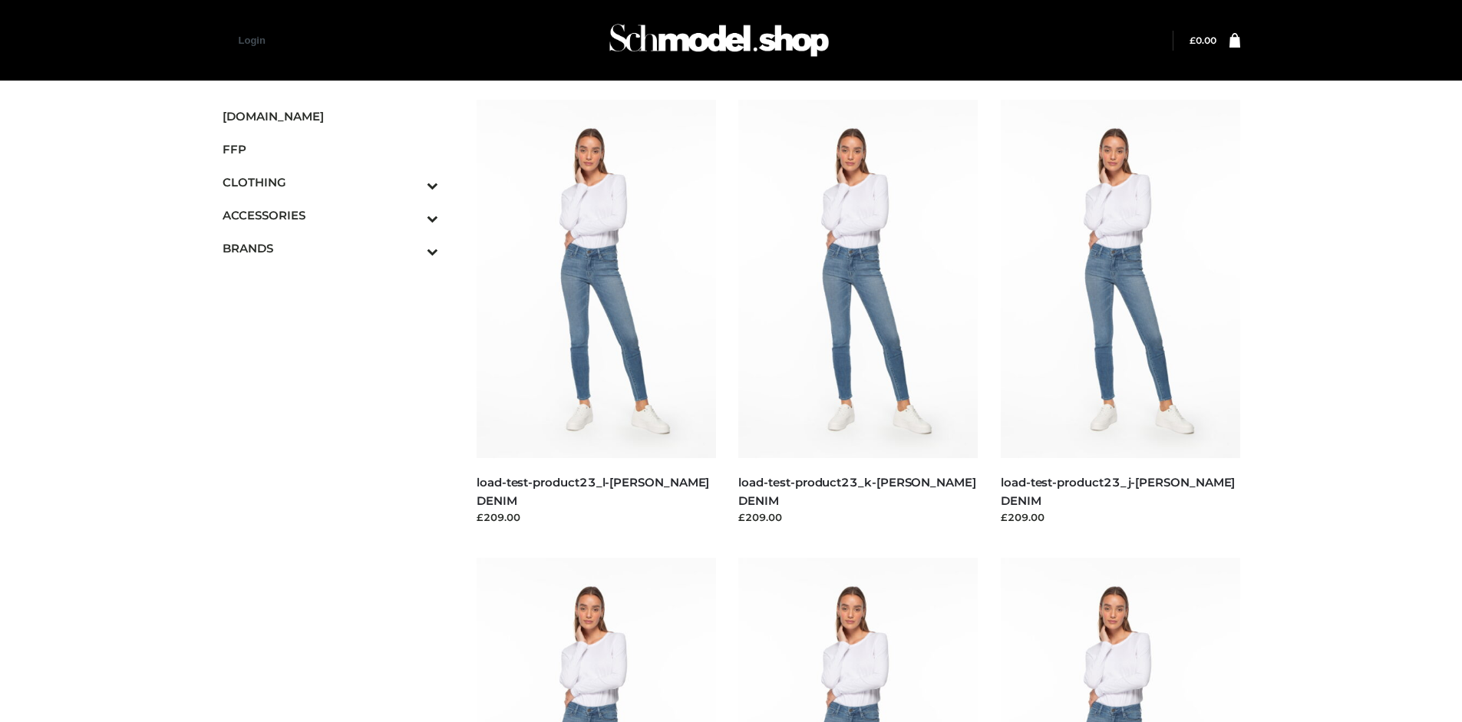  What do you see at coordinates (719, 40) in the screenshot?
I see `a: Schmodel Admin 964` at bounding box center [719, 40].